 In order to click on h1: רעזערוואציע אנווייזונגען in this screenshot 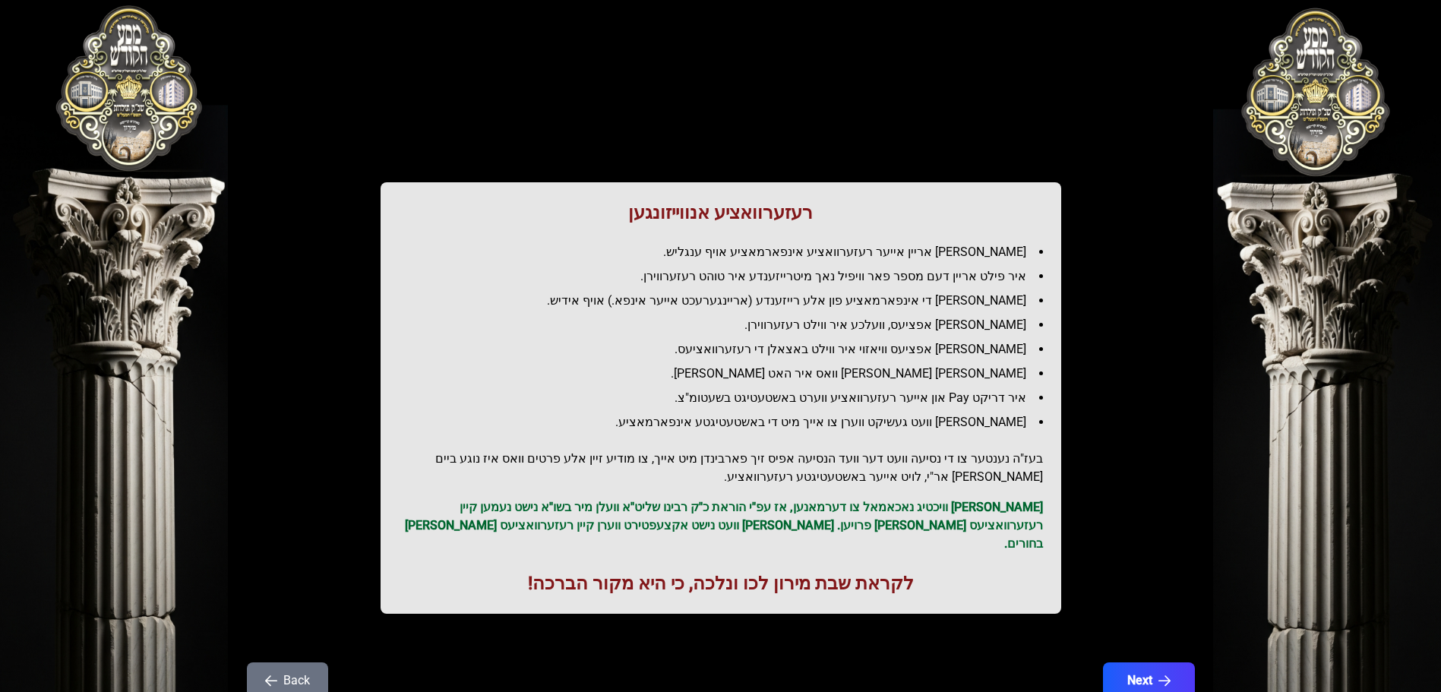, I will do `click(721, 213)`.